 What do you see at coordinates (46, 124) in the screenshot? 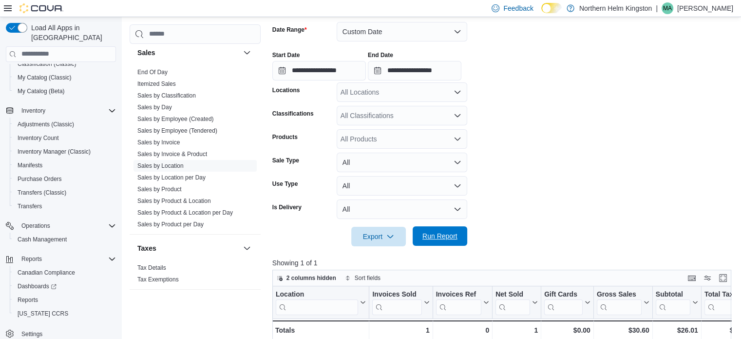
I see `a: Adjustments (Classic)` at bounding box center [46, 124].